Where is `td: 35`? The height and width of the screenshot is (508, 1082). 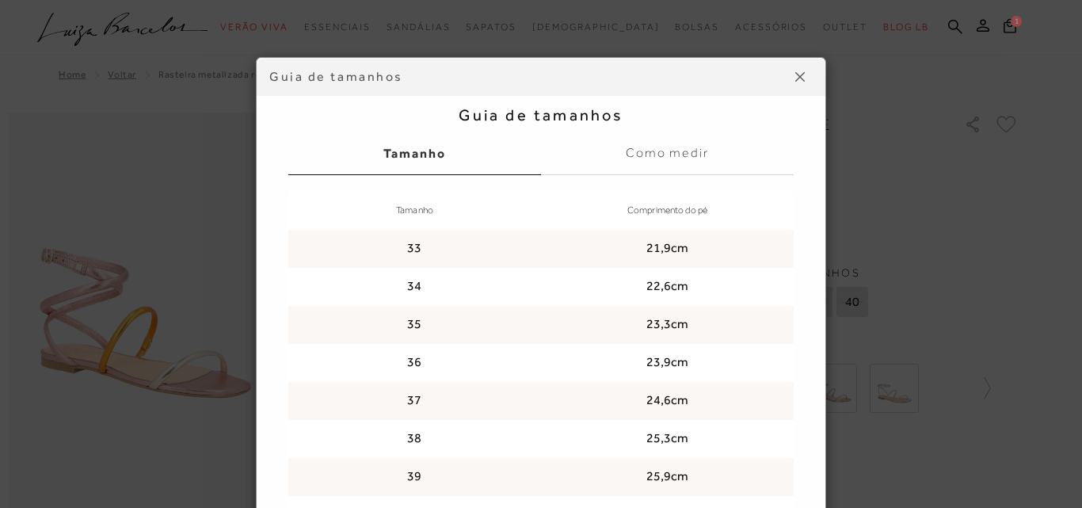
td: 35 is located at coordinates (414, 325).